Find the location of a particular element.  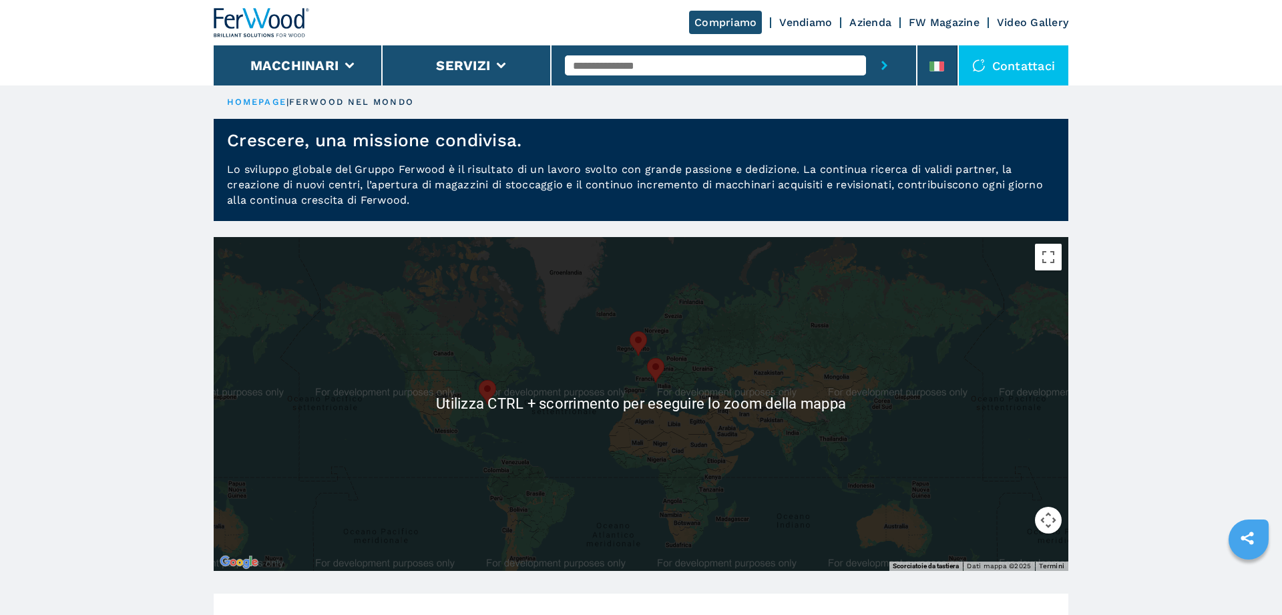

button: Scorciatoie da tastiera is located at coordinates (926, 566).